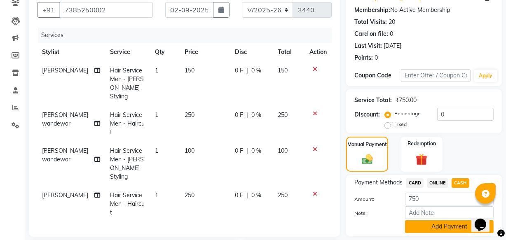 This screenshot has height=240, width=506. Describe the element at coordinates (367, 160) in the screenshot. I see `img: _cash.svg` at that location.